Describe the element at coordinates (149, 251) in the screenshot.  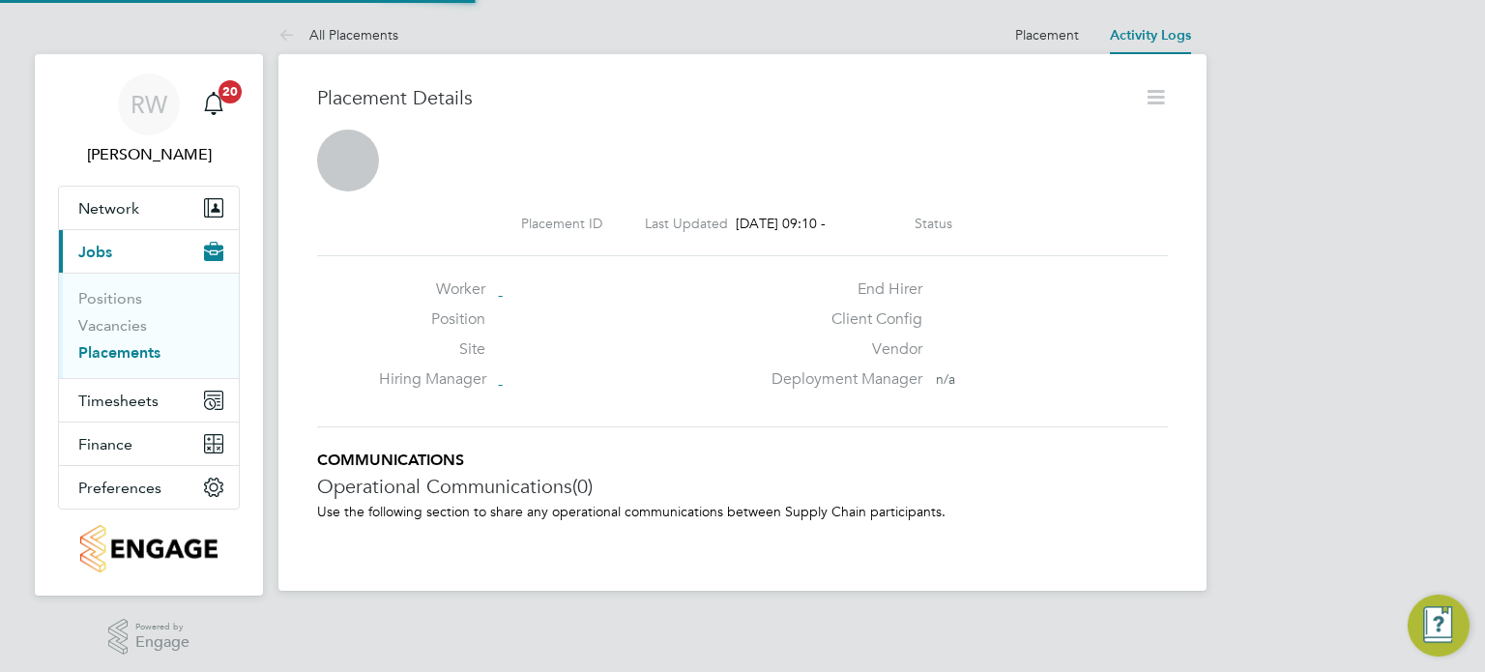
I see `button: Jobs` at that location.